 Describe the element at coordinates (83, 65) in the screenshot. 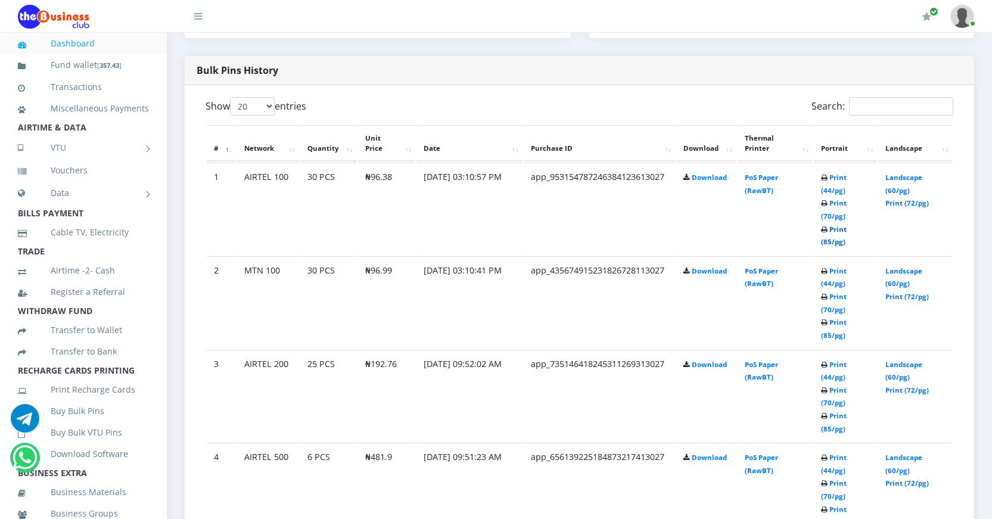

I see `a: Fund wallet[357.43]` at that location.